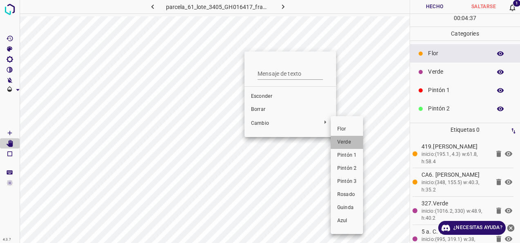  Describe the element at coordinates (347, 168) in the screenshot. I see `span: Pintón 2` at that location.